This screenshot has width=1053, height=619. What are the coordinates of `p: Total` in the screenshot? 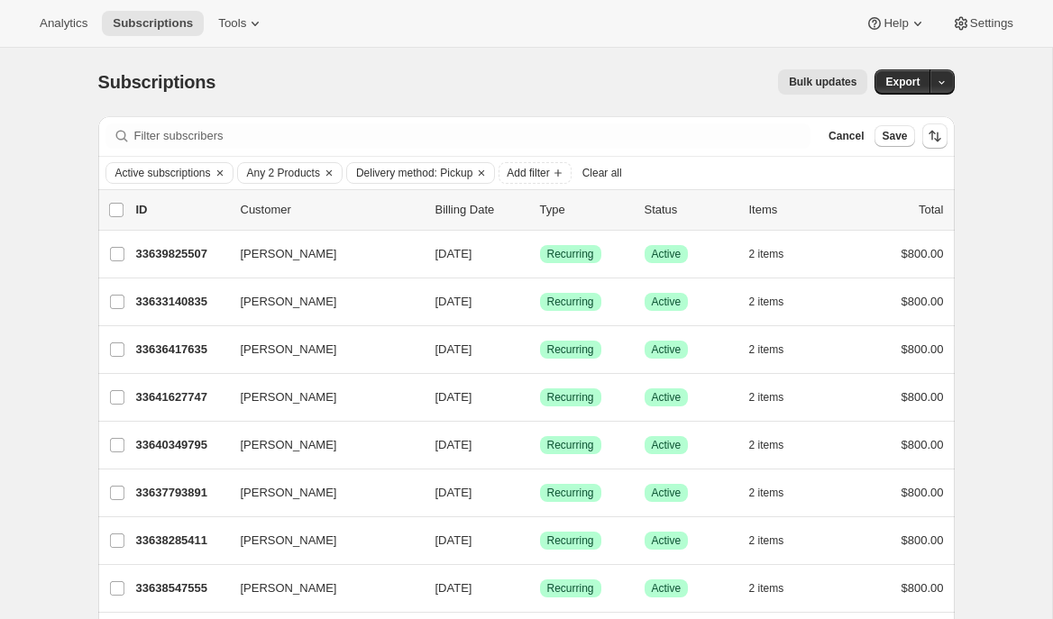 It's located at (930, 210).